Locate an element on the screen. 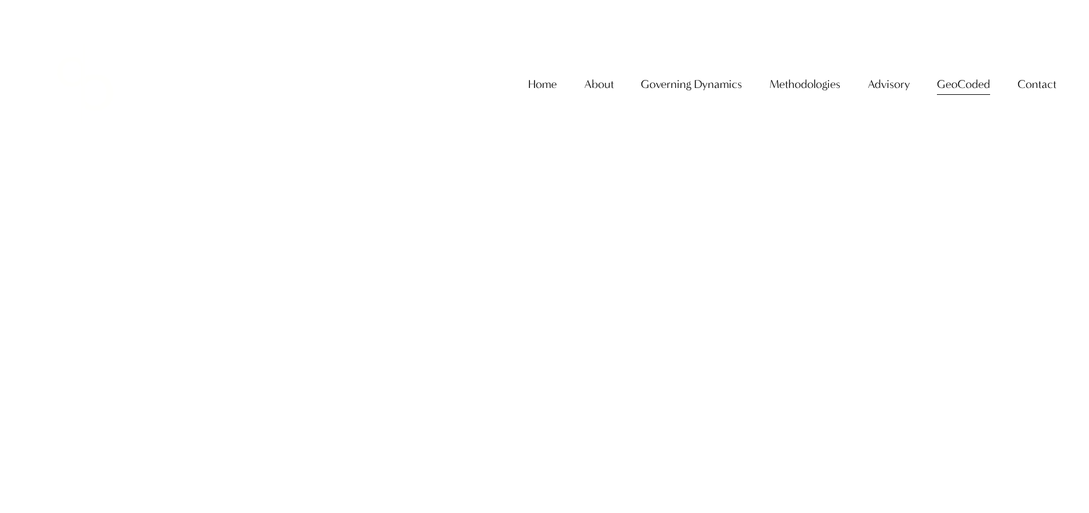  a: Home is located at coordinates (543, 84).